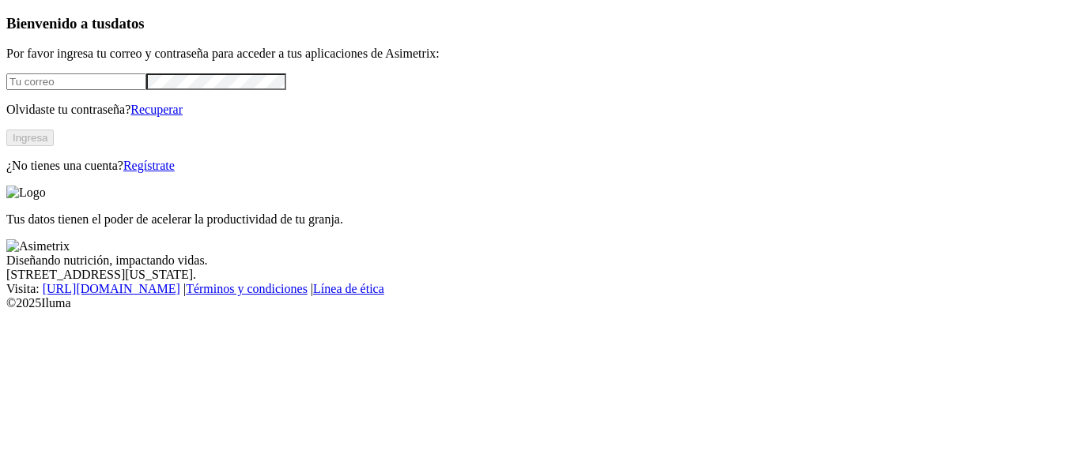 The height and width of the screenshot is (473, 1080). Describe the element at coordinates (540, 24) in the screenshot. I see `h3: Bienvenido a tus` at that location.